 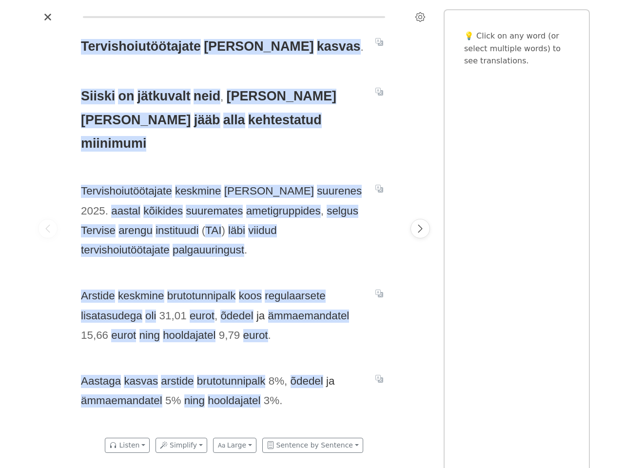 What do you see at coordinates (126, 211) in the screenshot?
I see `span: aastal` at bounding box center [126, 211].